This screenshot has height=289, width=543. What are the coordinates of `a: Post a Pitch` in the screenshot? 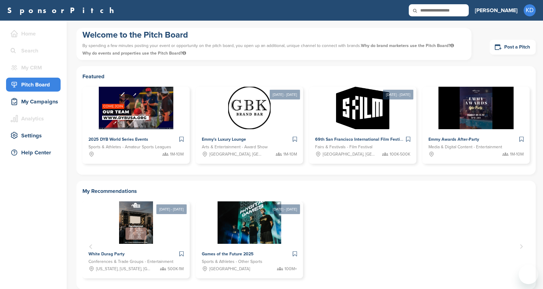 It's located at (513, 47).